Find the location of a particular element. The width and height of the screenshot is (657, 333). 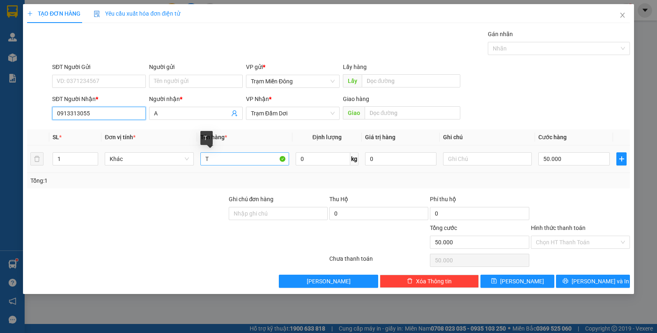

input: Ghi Chú is located at coordinates (487, 159).